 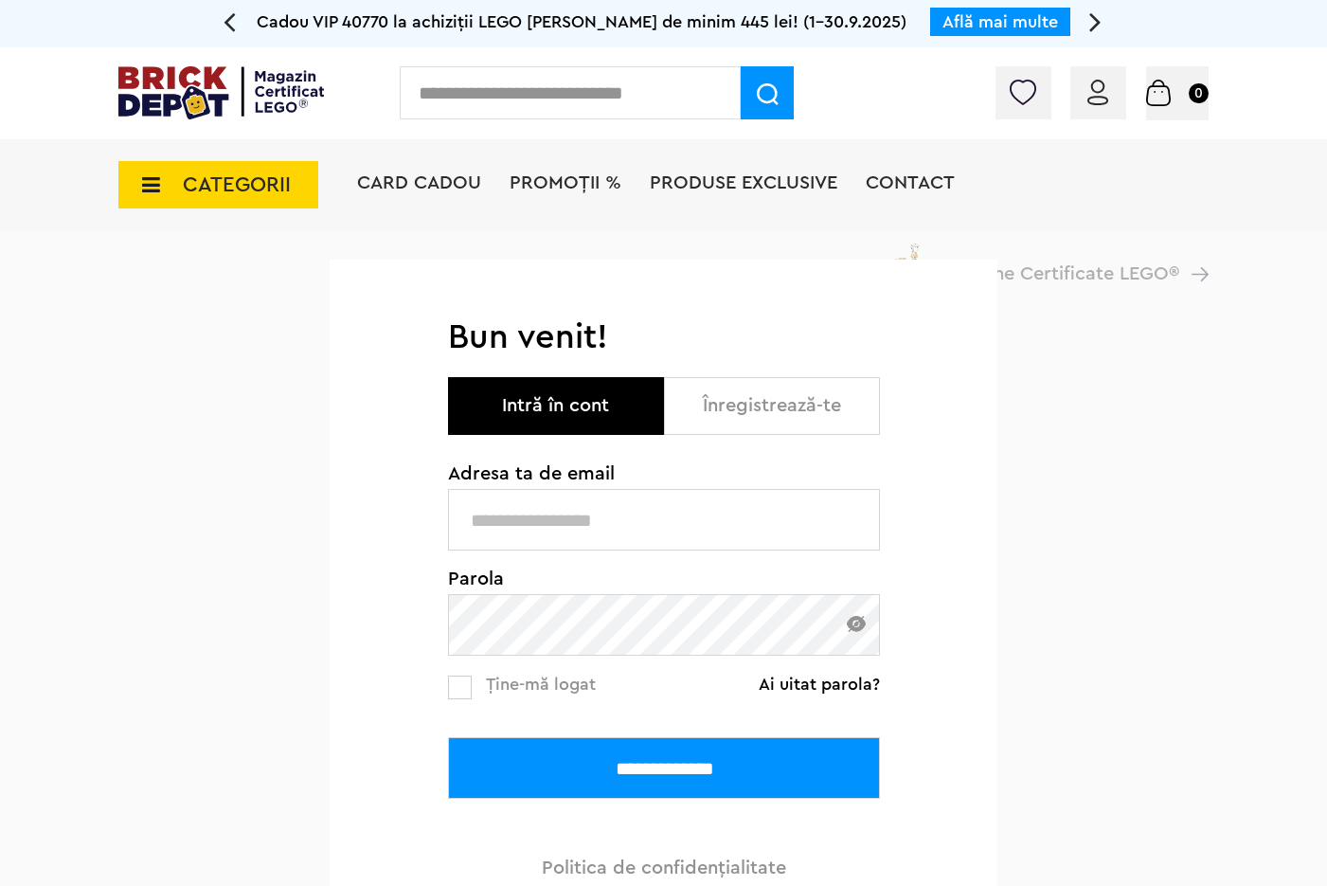 What do you see at coordinates (566, 183) in the screenshot?
I see `a: PROMOȚII %` at bounding box center [566, 183].